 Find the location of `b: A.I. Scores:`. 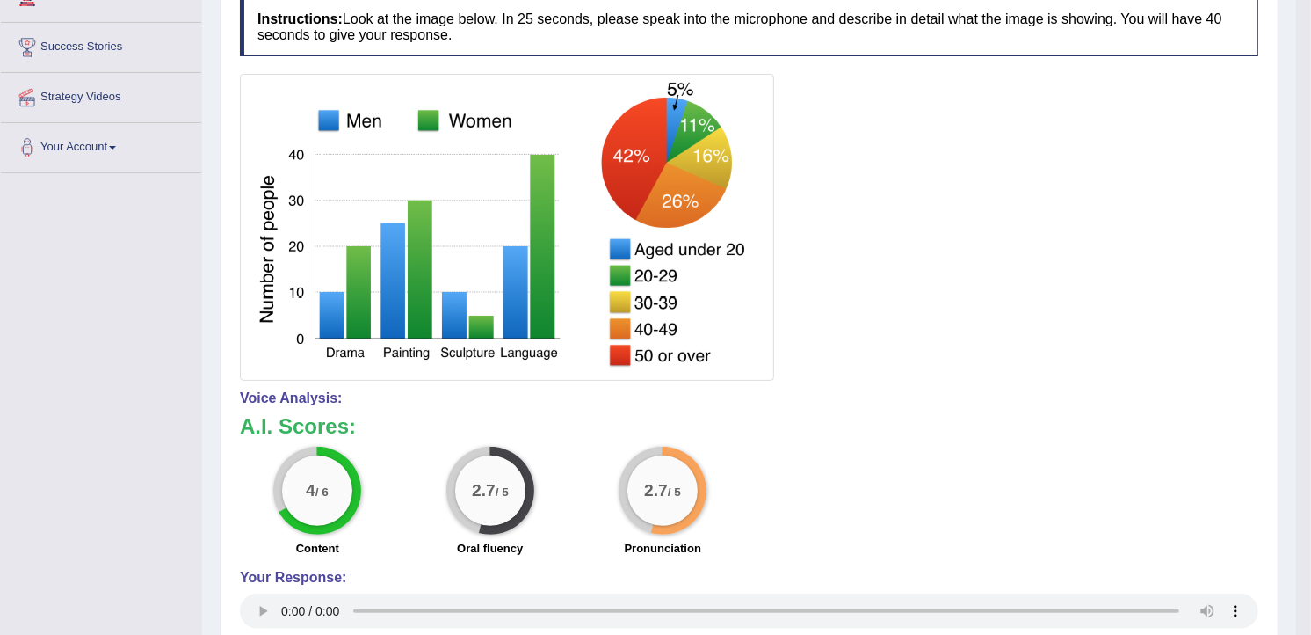

b: A.I. Scores: is located at coordinates (298, 425).